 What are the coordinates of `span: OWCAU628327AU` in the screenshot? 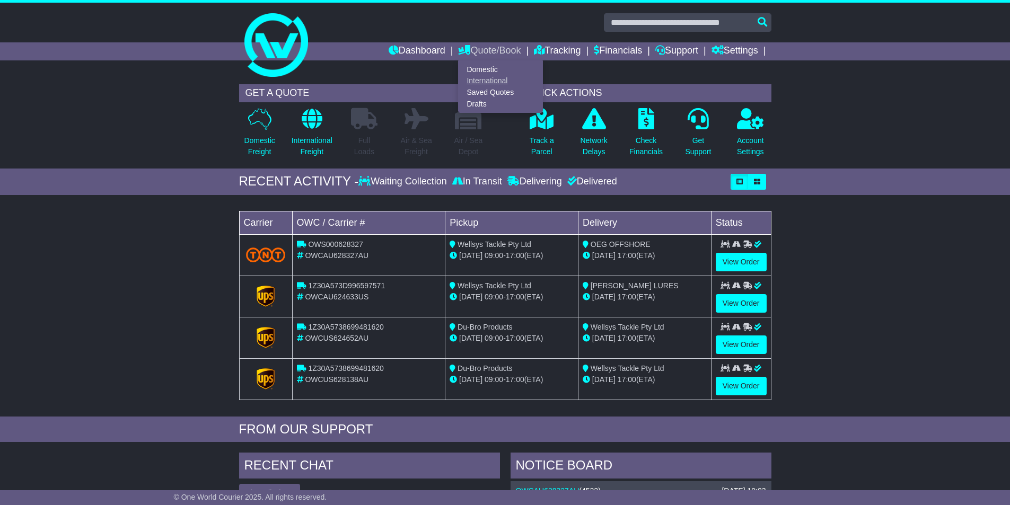 It's located at (337, 255).